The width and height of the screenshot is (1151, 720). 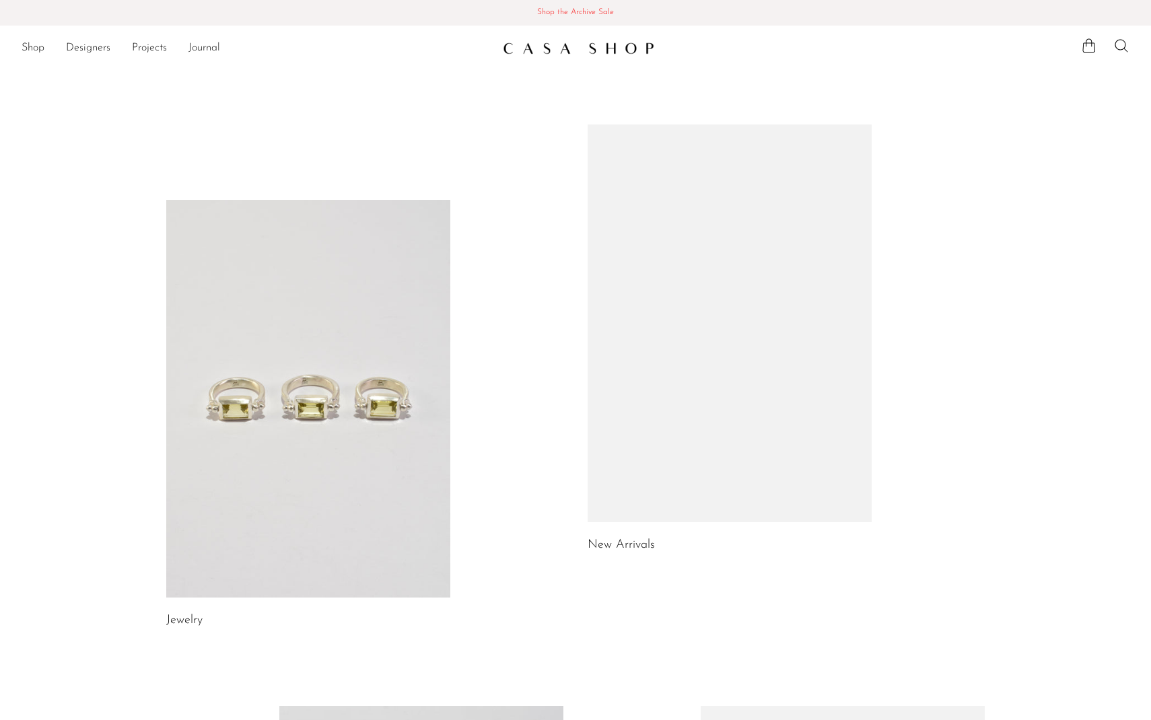 I want to click on nav: Desktop navigation, so click(x=257, y=48).